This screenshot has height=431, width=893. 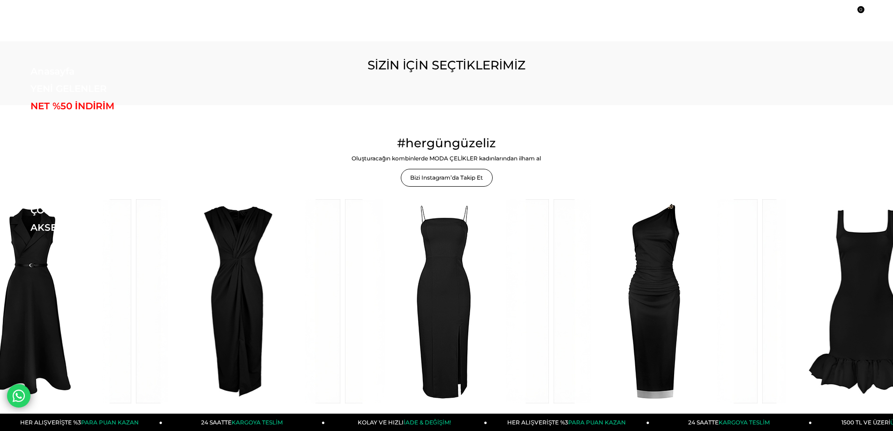 I want to click on a: AKSESUAR, so click(x=95, y=227).